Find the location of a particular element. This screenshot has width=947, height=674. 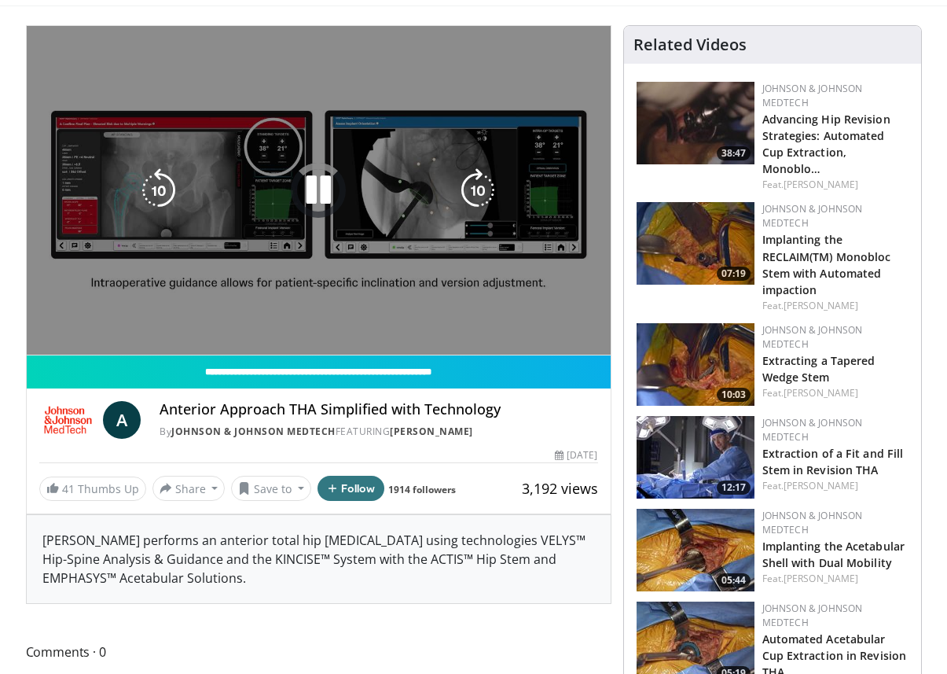

img: 9f1a5b5d-2ba5-4c40-8e0c-30b4b8951080.150x105_q85_crop-smart_upscale.jpg is located at coordinates (696, 123).